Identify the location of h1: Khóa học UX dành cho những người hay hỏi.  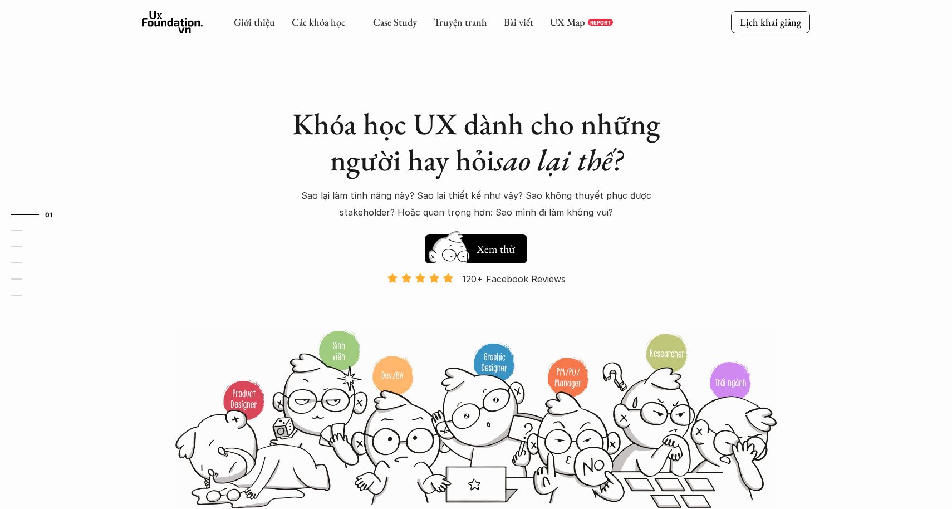
(476, 142).